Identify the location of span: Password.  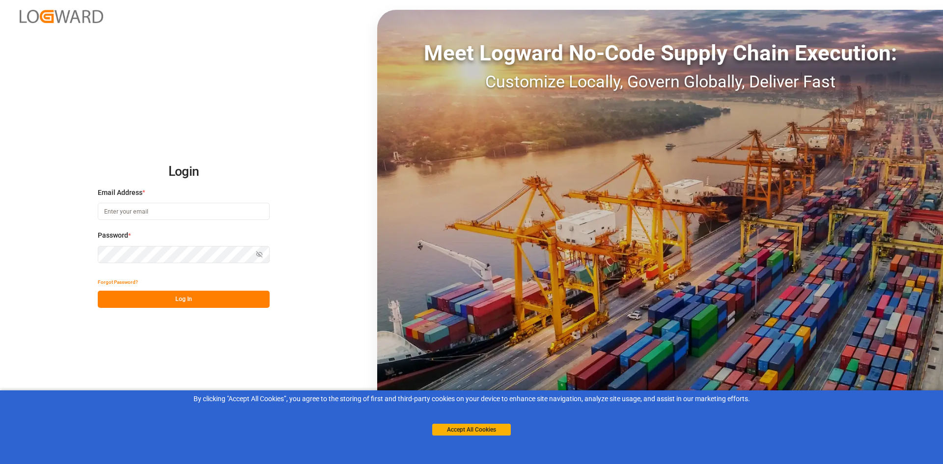
(113, 235).